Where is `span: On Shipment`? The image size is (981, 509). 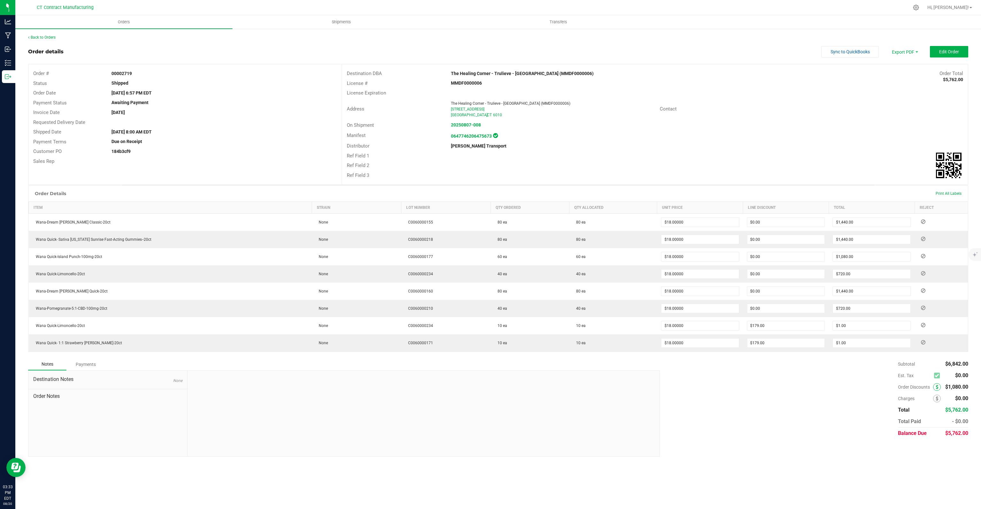 span: On Shipment is located at coordinates (360, 125).